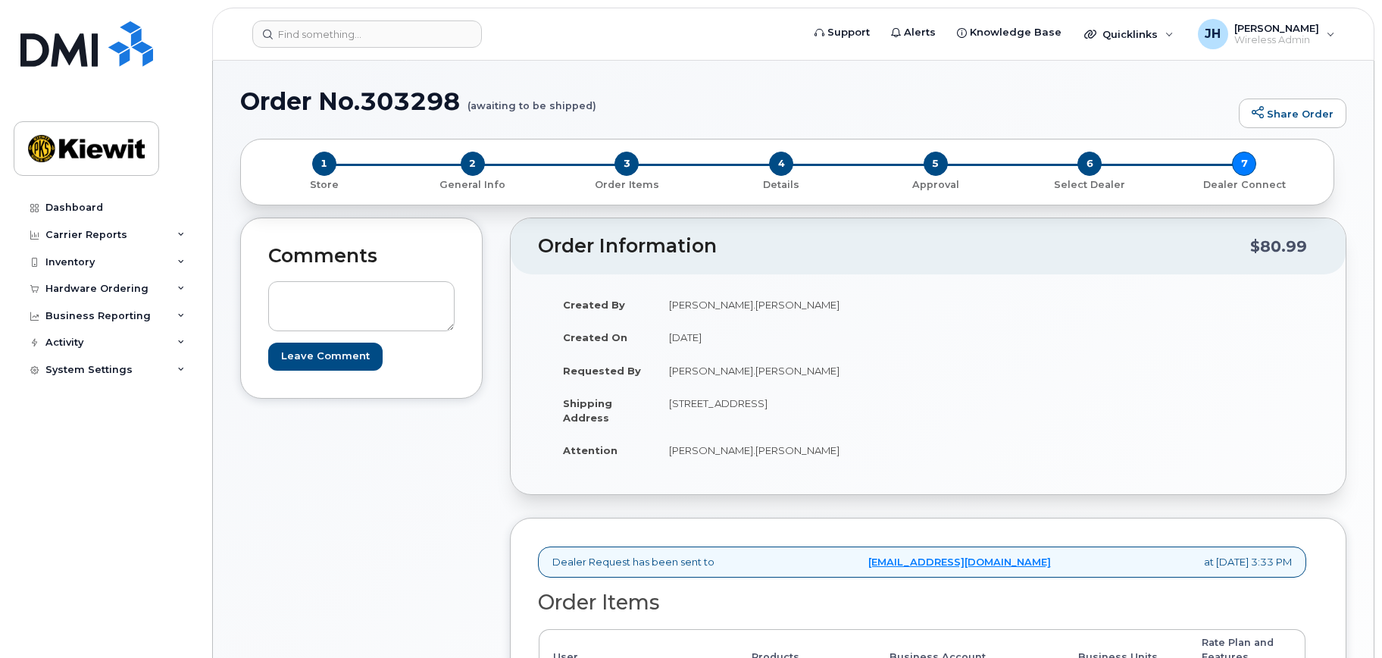 The image size is (1382, 658). I want to click on a: 1 Store, so click(324, 183).